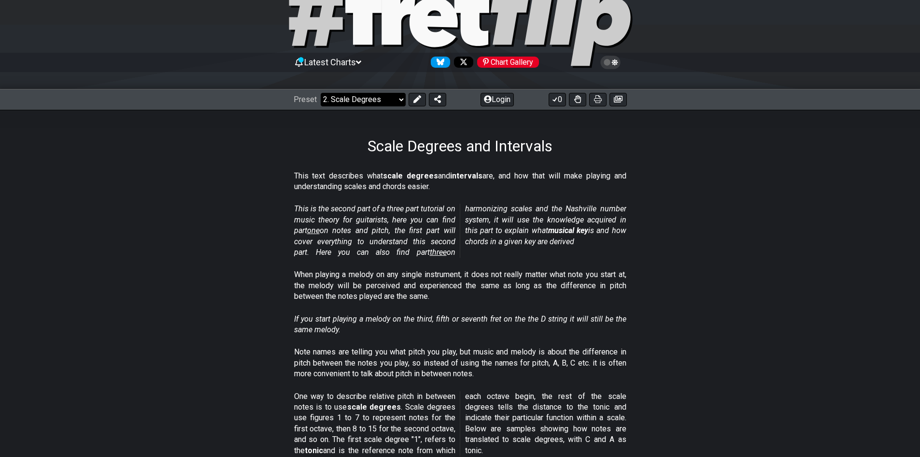  What do you see at coordinates (618, 100) in the screenshot?
I see `button: Create image` at bounding box center [618, 100].